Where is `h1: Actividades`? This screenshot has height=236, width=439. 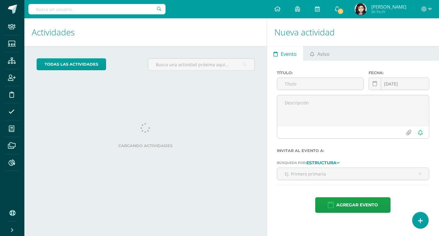
h1: Actividades is located at coordinates (146, 32).